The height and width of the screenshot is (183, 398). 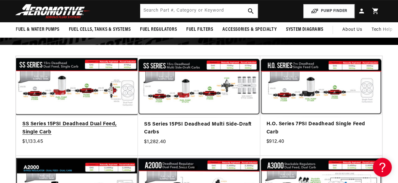 I want to click on summary: System Diagrams, so click(x=304, y=30).